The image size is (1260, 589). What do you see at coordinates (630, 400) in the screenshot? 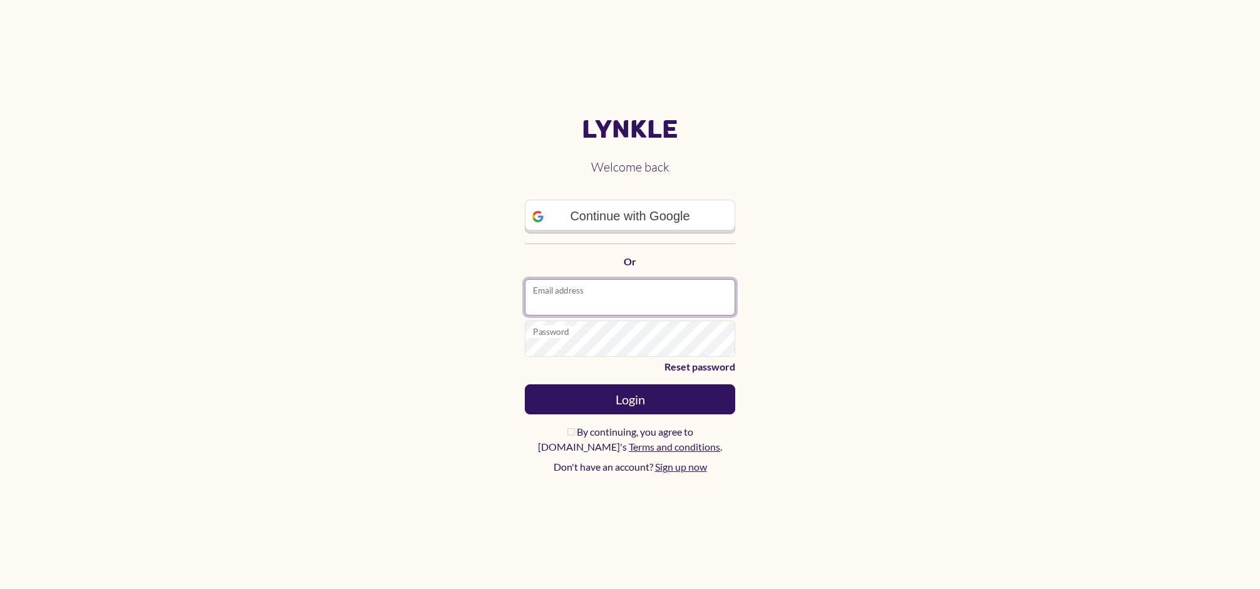
I see `button: Login` at bounding box center [630, 400].